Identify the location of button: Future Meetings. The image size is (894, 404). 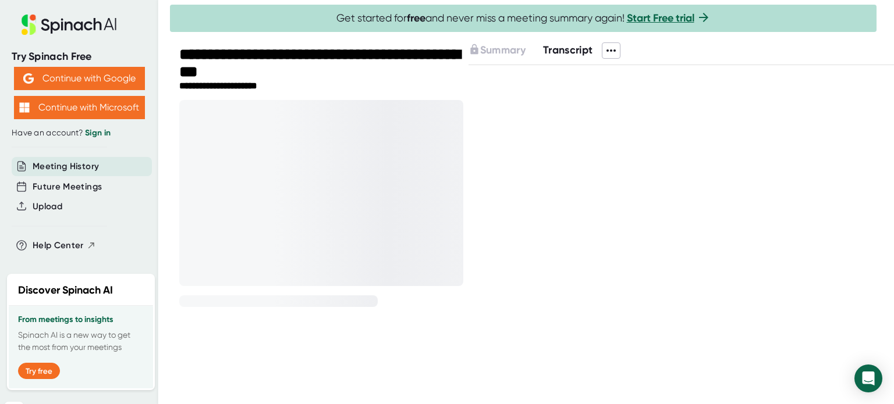
(67, 187).